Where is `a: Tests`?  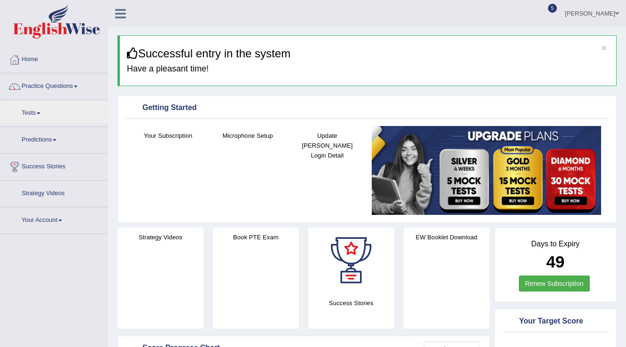 a: Tests is located at coordinates (54, 112).